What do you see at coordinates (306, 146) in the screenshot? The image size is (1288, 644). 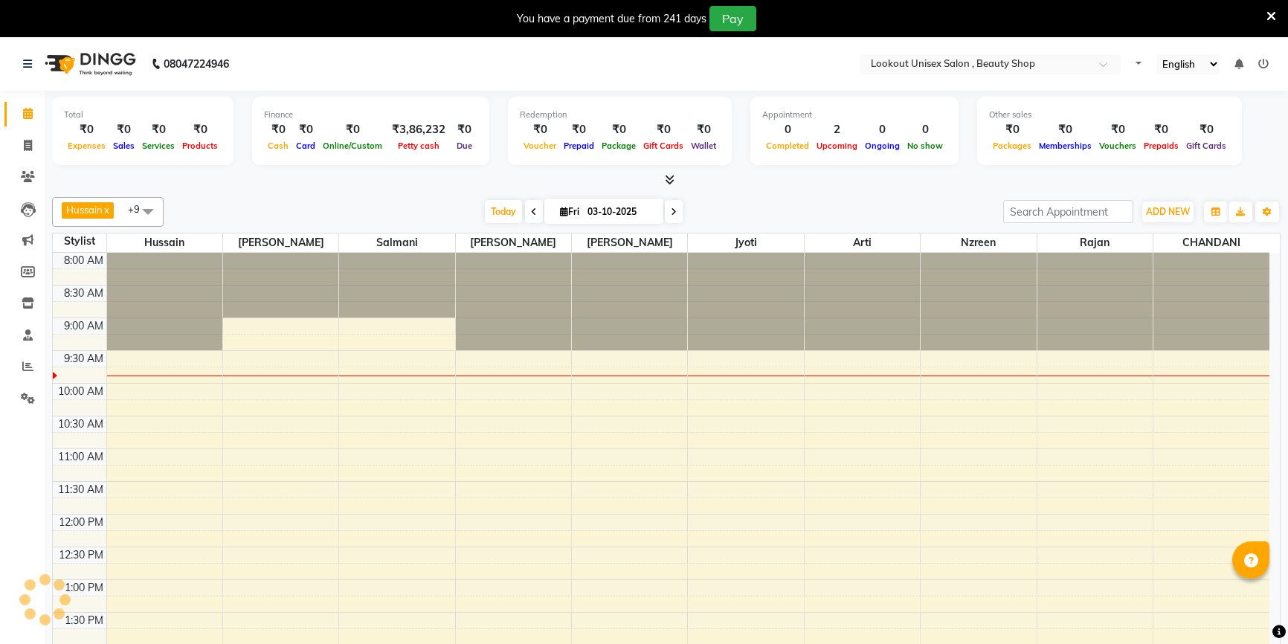 I see `span: Card` at bounding box center [306, 146].